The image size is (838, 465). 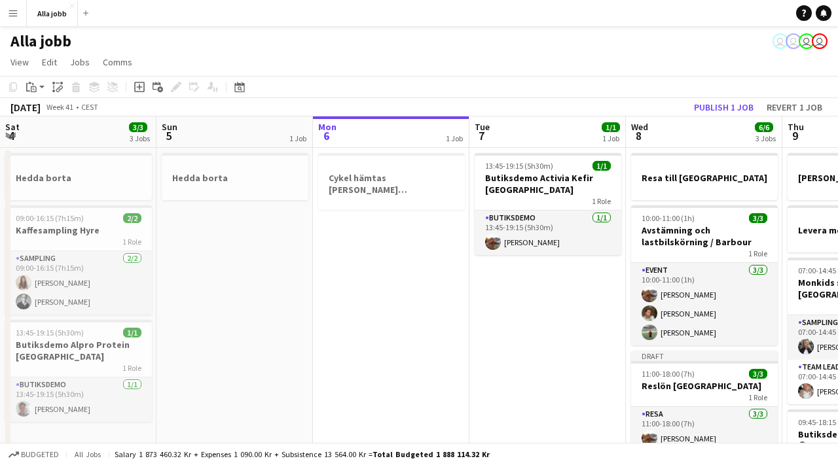 What do you see at coordinates (704, 276) in the screenshot?
I see `app-job-card: 10:00-11:00 (1h)3/3Avstämning och lastbilskörning / Barbour1 RoleEvent3/310:00-11:00 (1h)[PERSON_...` at bounding box center [704, 276].